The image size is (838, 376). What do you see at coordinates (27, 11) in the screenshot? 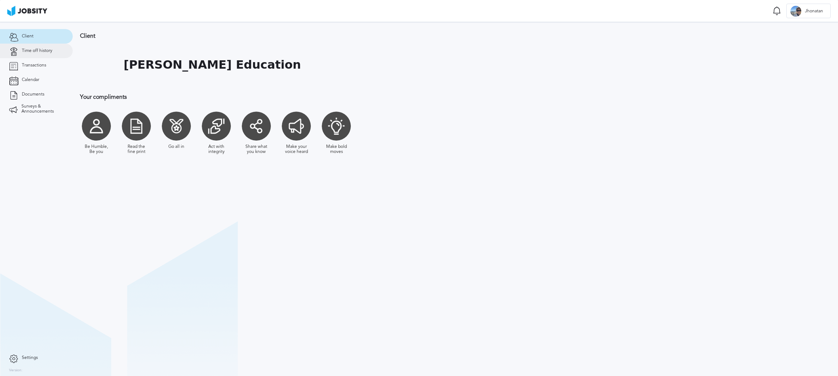
I see `img: ab4bad089aa723f57921c736e9817d99.png` at bounding box center [27, 11].